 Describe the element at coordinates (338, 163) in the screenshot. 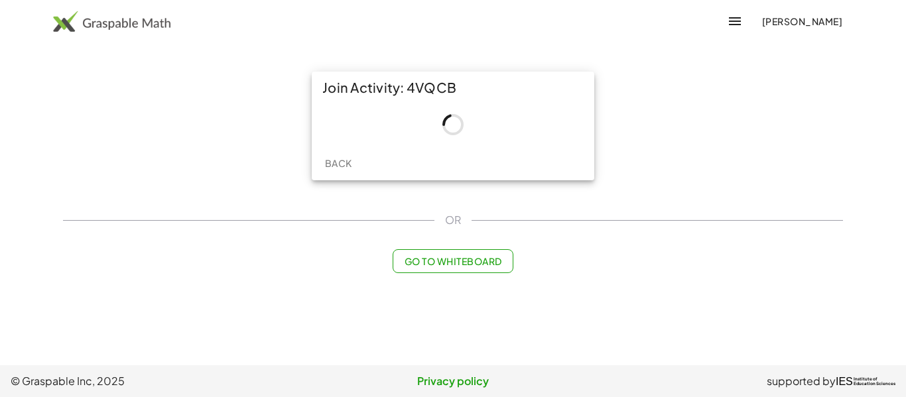

I see `button: Back` at that location.